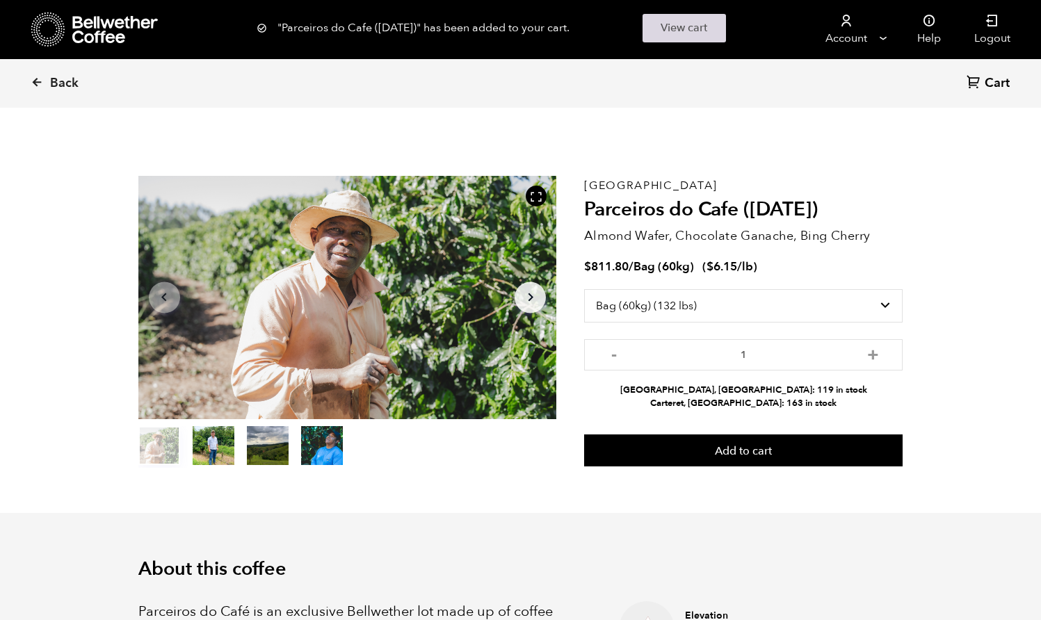  What do you see at coordinates (521, 569) in the screenshot?
I see `h2: About this coffee` at bounding box center [521, 569].